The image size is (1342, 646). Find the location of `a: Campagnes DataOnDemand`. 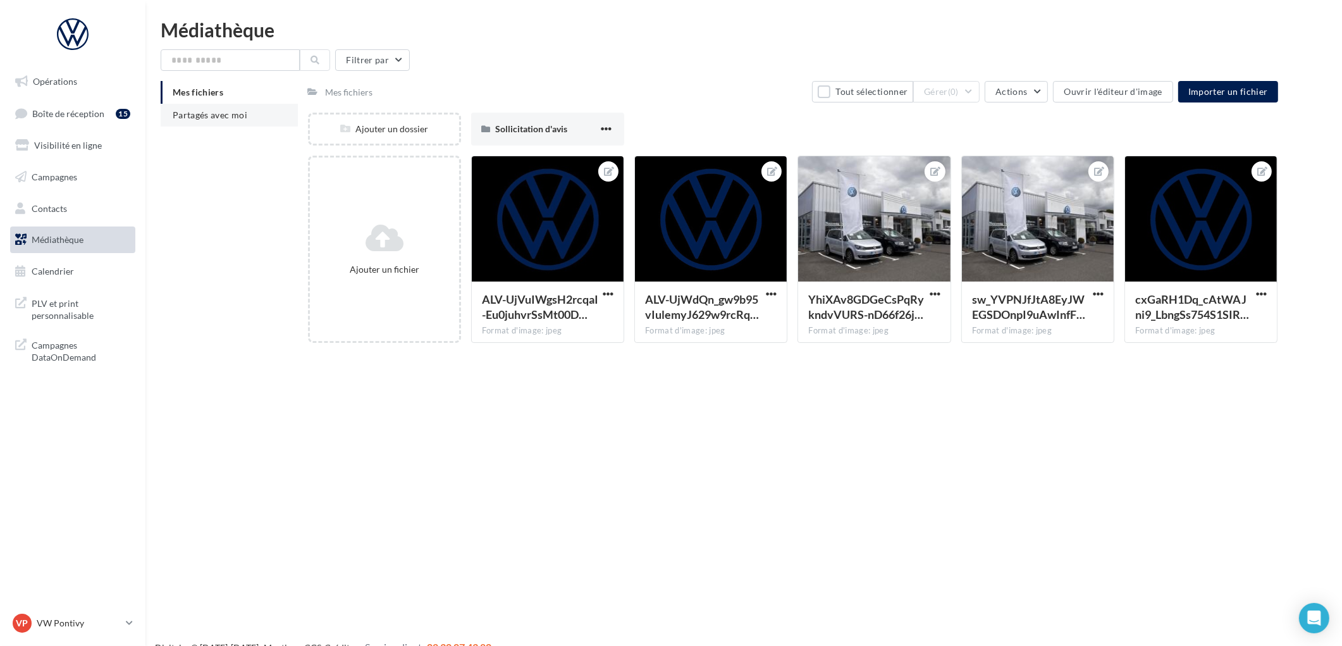

a: Campagnes DataOnDemand is located at coordinates (73, 350).